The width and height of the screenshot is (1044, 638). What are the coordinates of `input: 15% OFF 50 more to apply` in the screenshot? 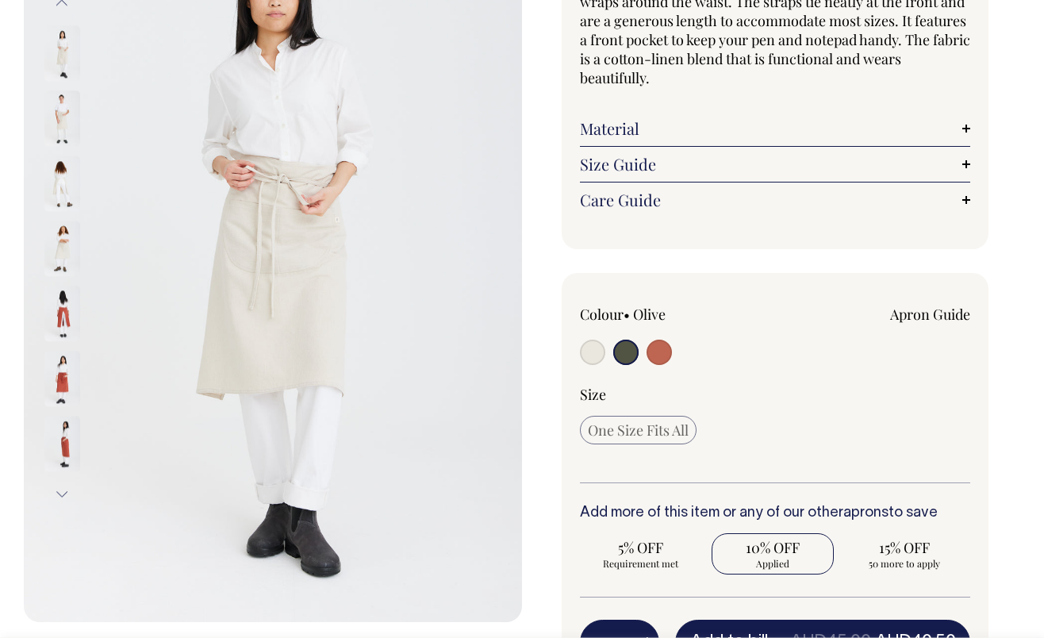 It's located at (904, 554).